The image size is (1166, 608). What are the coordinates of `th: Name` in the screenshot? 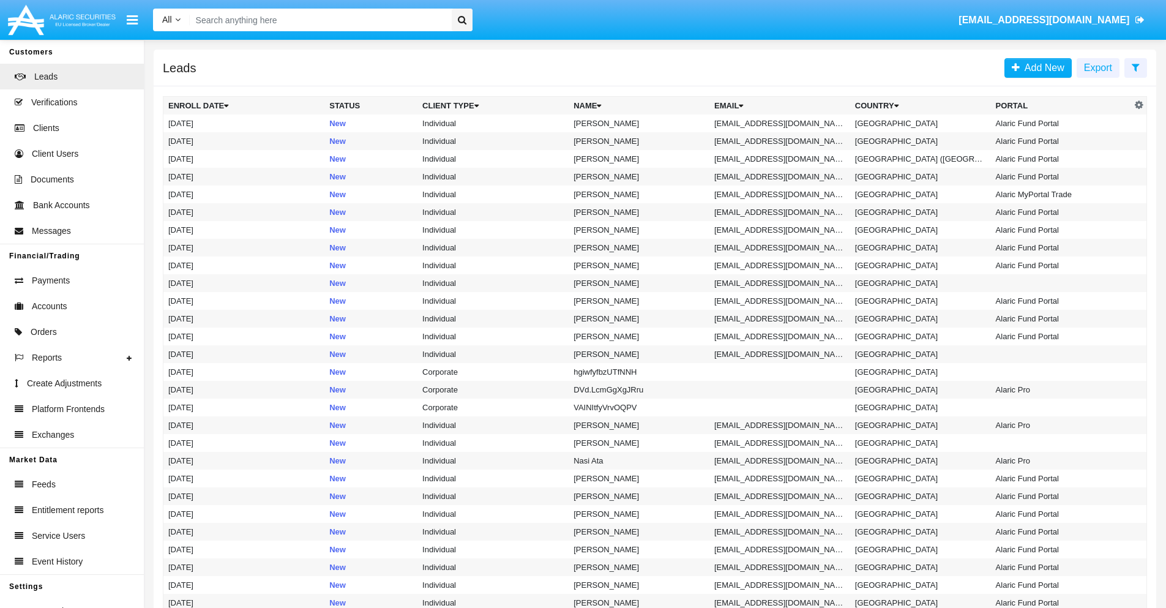 It's located at (639, 106).